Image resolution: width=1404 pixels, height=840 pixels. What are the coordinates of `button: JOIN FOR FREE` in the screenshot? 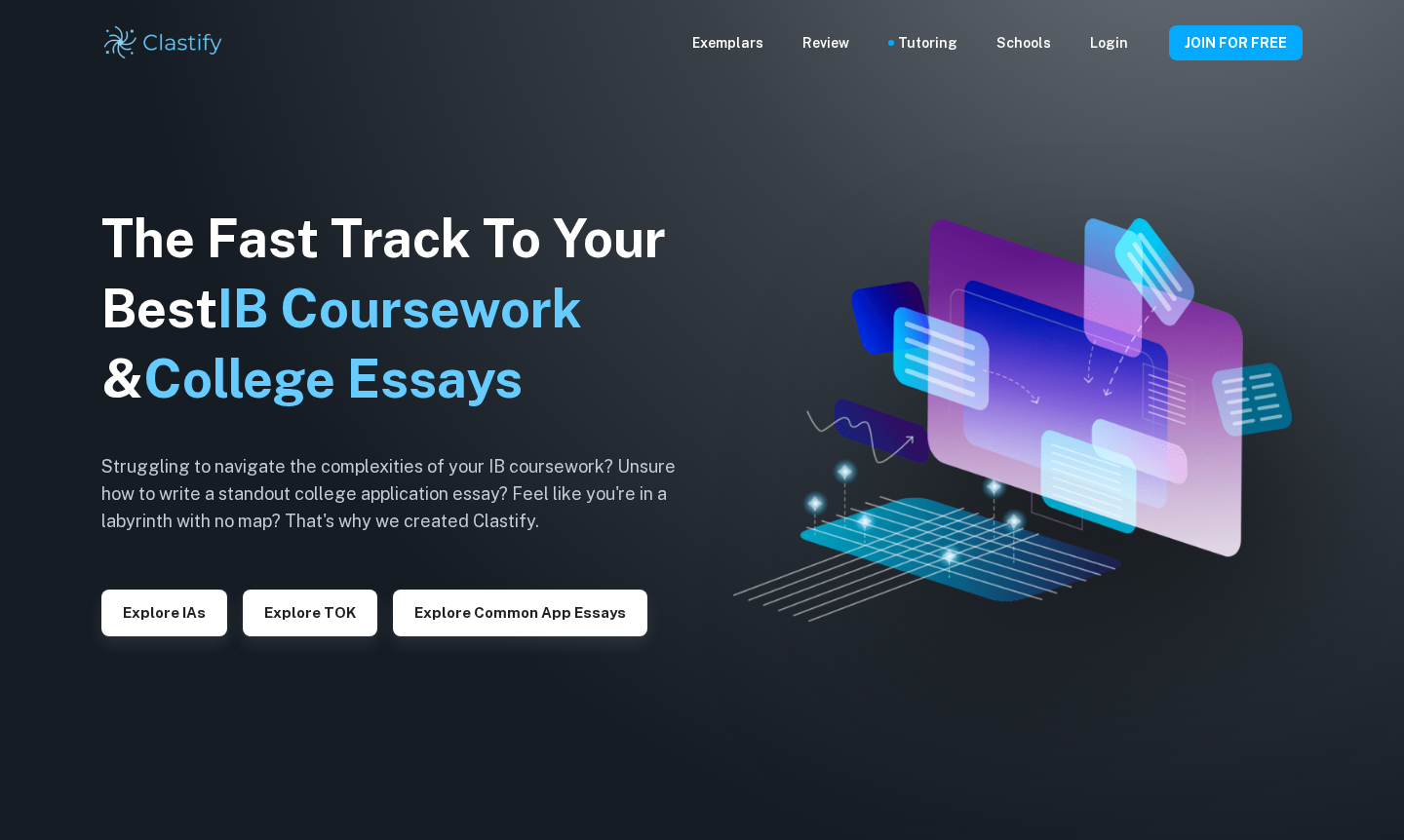 It's located at (1235, 43).